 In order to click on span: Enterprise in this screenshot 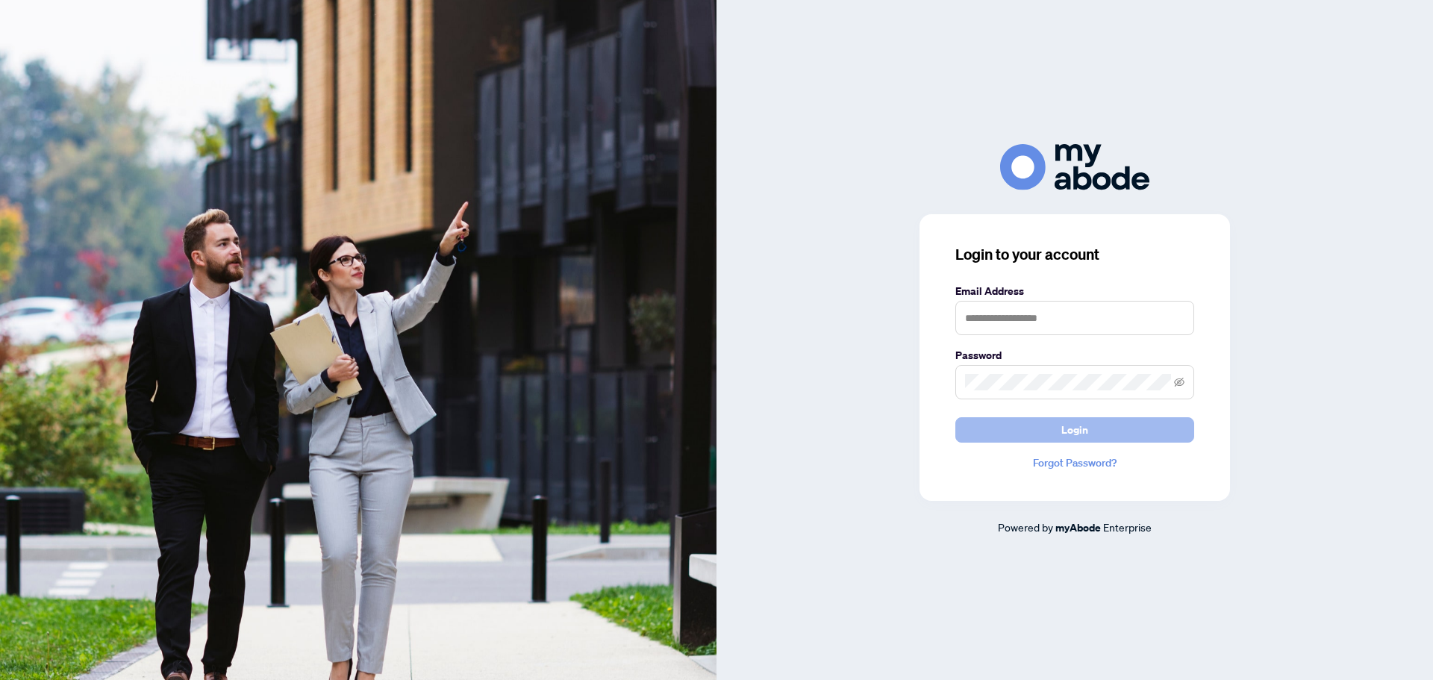, I will do `click(1127, 527)`.